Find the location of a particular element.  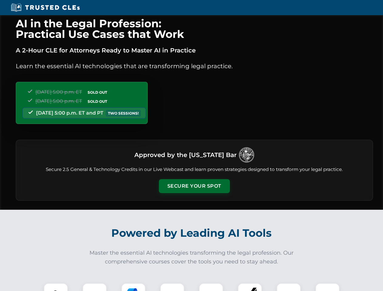

h1: AI in the Legal Profession: Practical Use Cases that Work is located at coordinates (194, 29).